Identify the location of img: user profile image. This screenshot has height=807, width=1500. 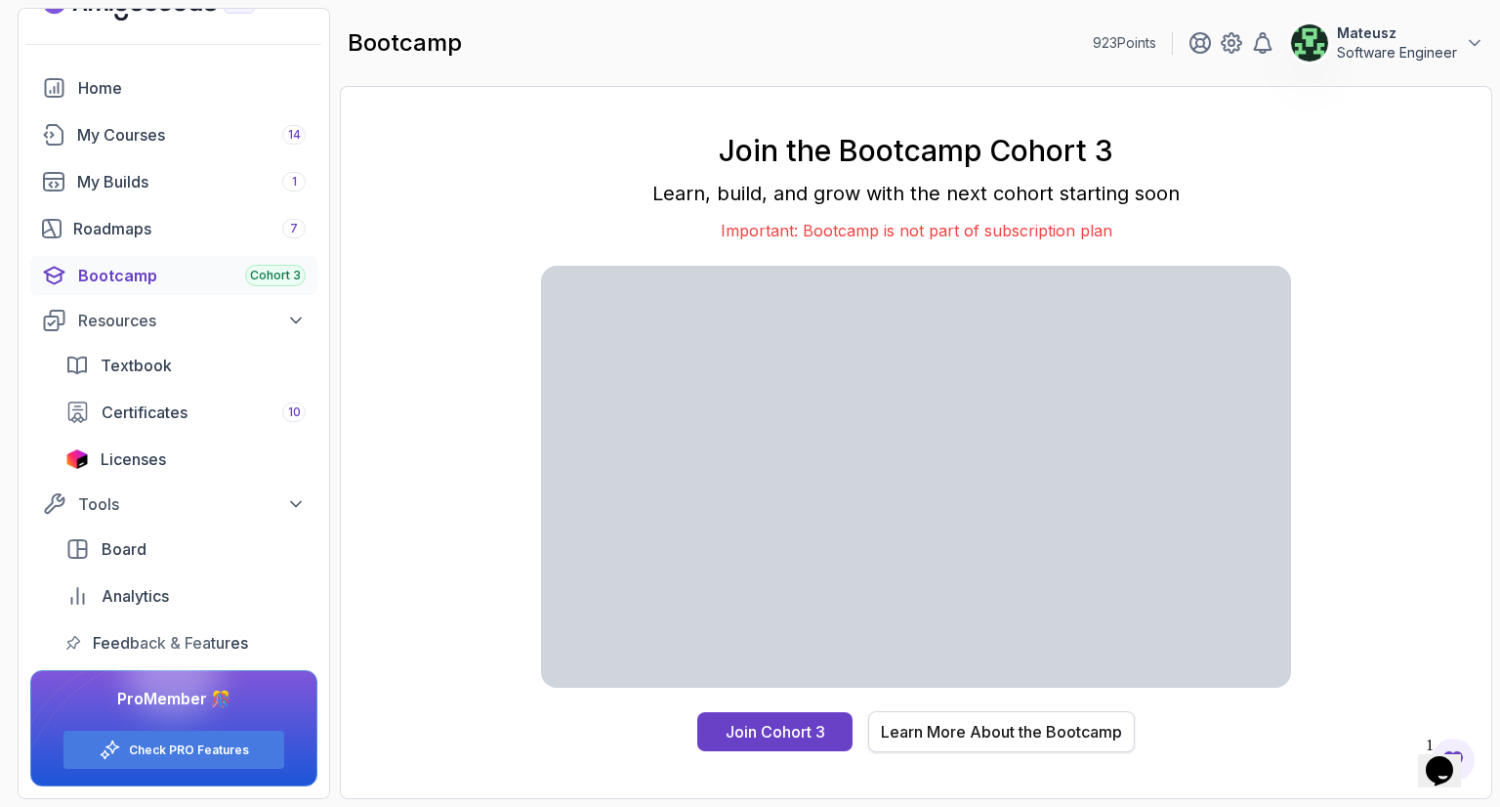
(1310, 43).